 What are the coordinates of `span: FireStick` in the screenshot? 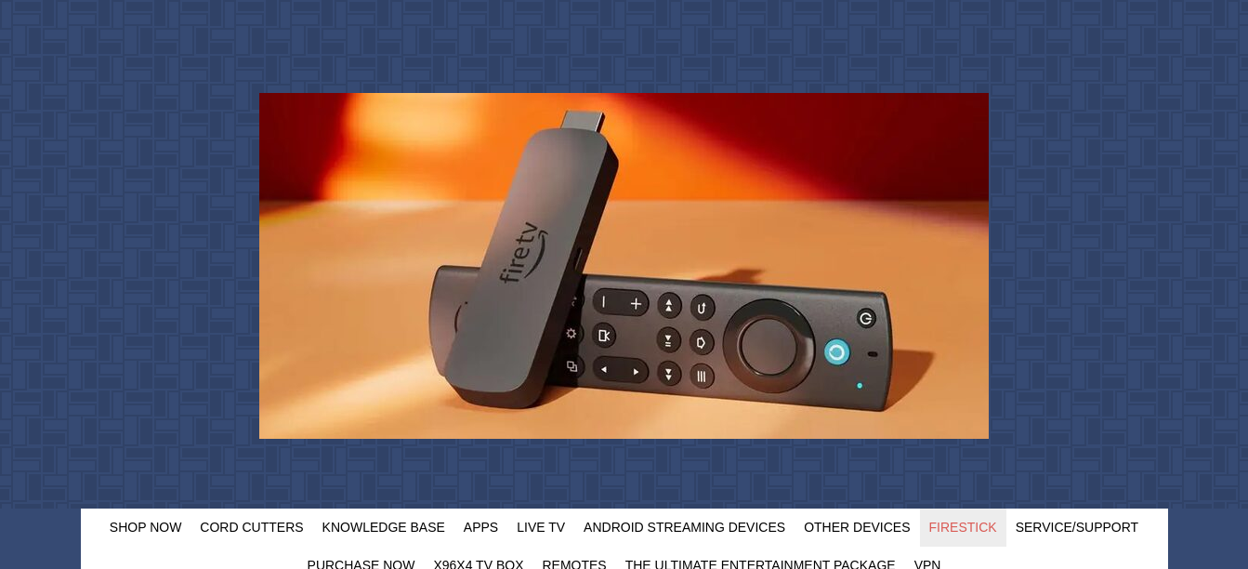 It's located at (963, 527).